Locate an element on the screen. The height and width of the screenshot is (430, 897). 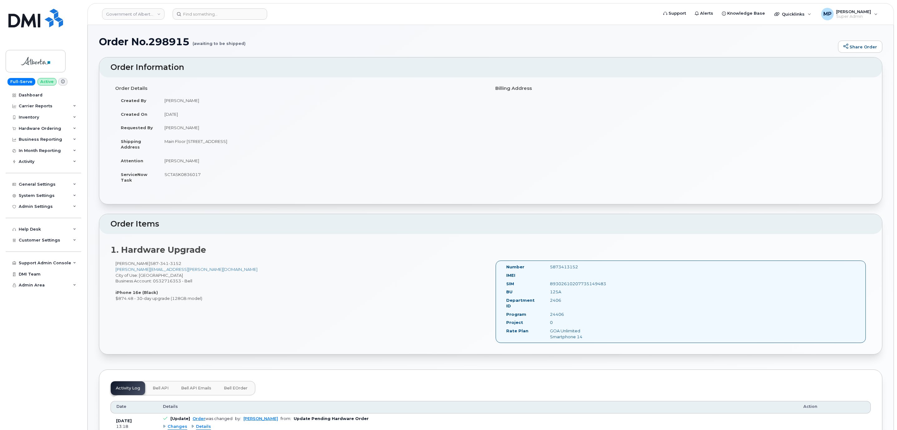
div: GOA Unlimited Smartphone 14 is located at coordinates (575, 334).